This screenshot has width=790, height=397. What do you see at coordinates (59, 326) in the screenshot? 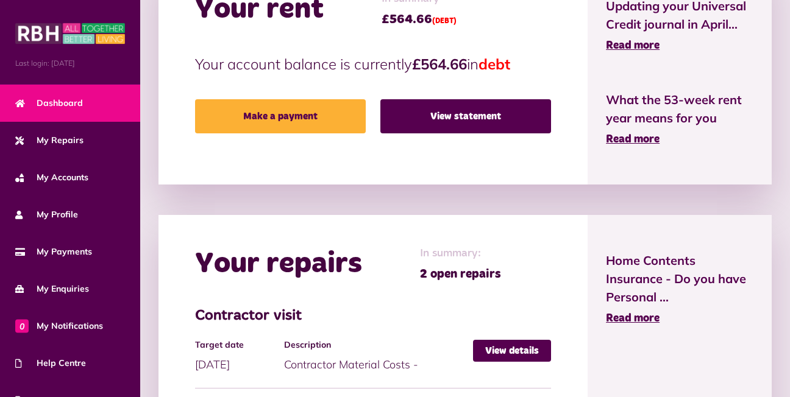
I see `span: My Notifications` at bounding box center [59, 326].